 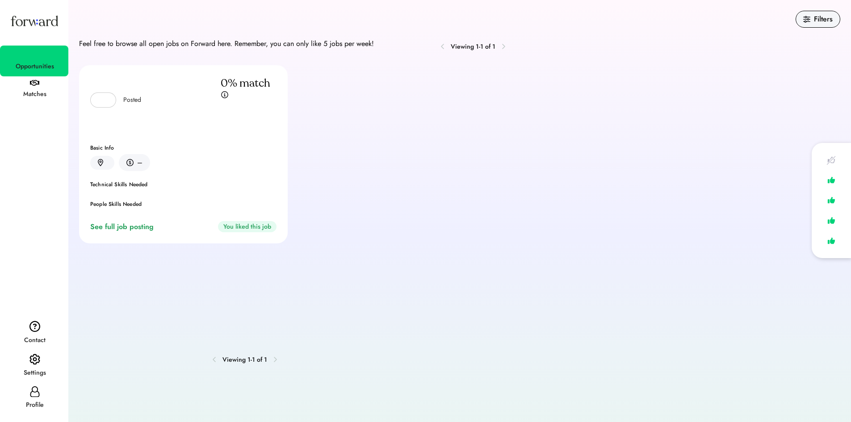 What do you see at coordinates (807, 19) in the screenshot?
I see `img: filters.svg` at bounding box center [807, 19].